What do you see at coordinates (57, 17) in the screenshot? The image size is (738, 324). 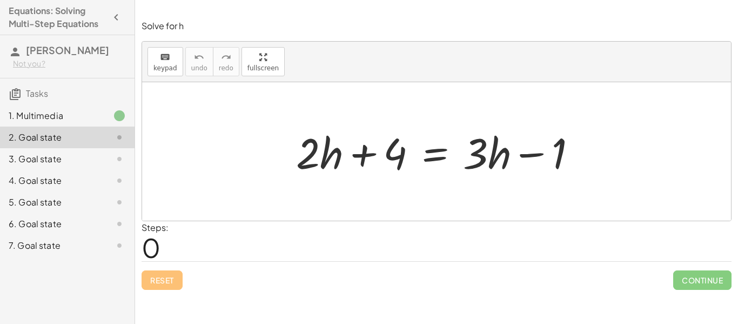 I see `h4: Equations: Solving Multi-Step Equations` at bounding box center [57, 17].